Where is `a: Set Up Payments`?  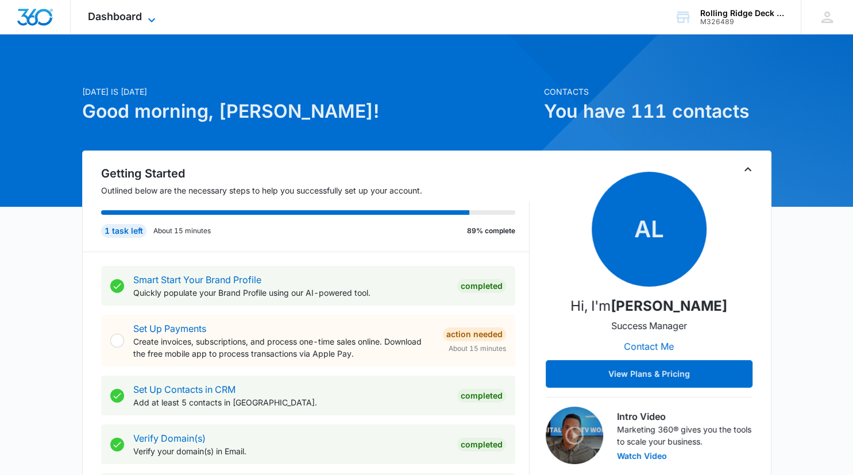 a: Set Up Payments is located at coordinates (170, 329).